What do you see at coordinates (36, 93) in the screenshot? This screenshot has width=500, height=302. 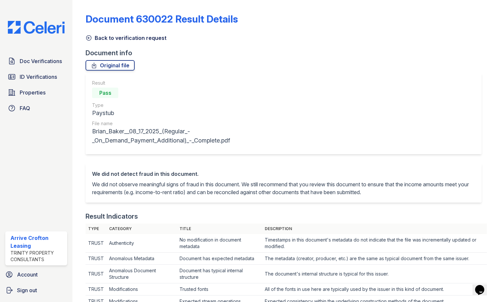 I see `a: Properties` at bounding box center [36, 93].